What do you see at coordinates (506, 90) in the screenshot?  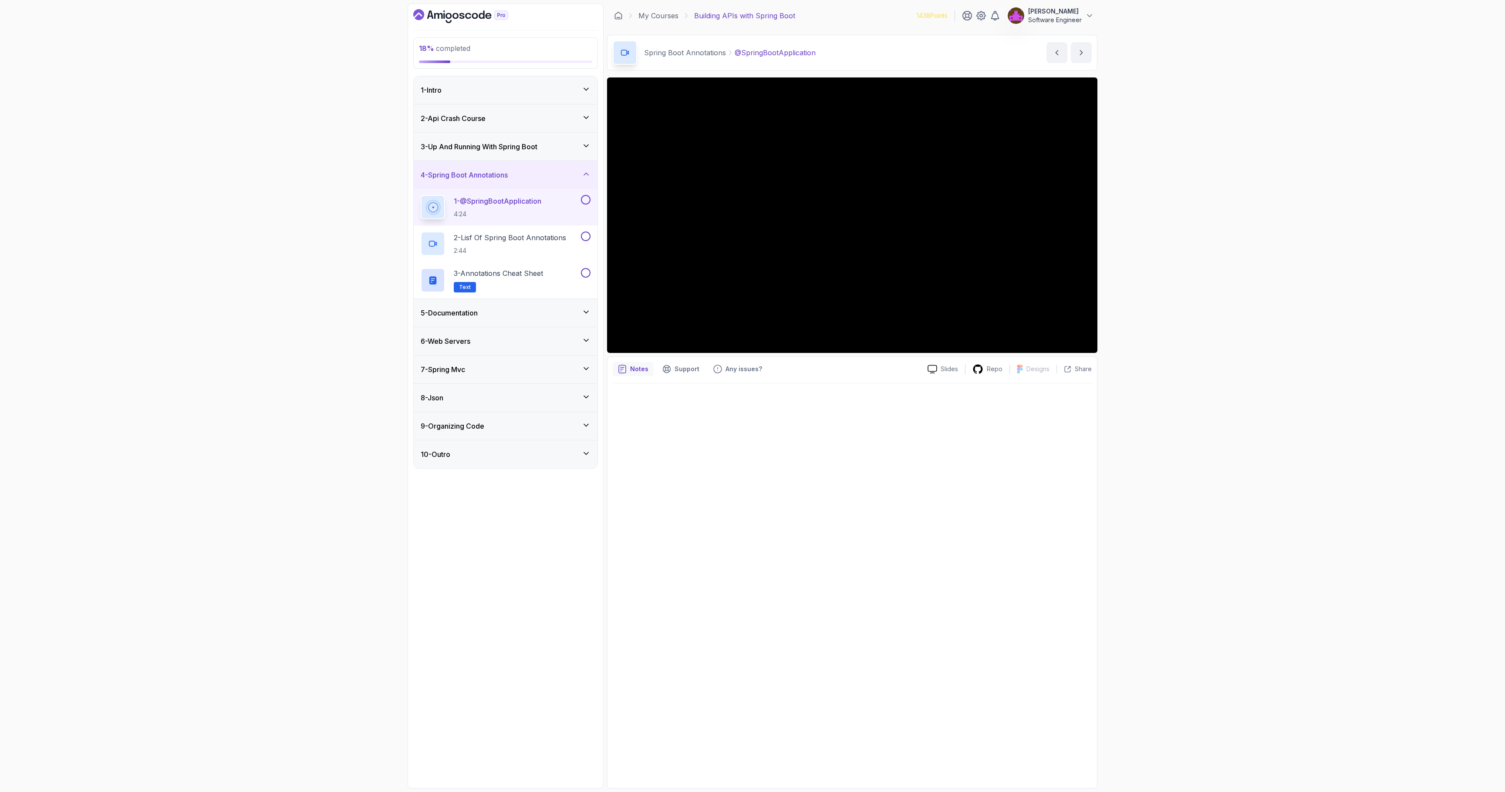 I see `button: 1-Intro` at bounding box center [506, 90].